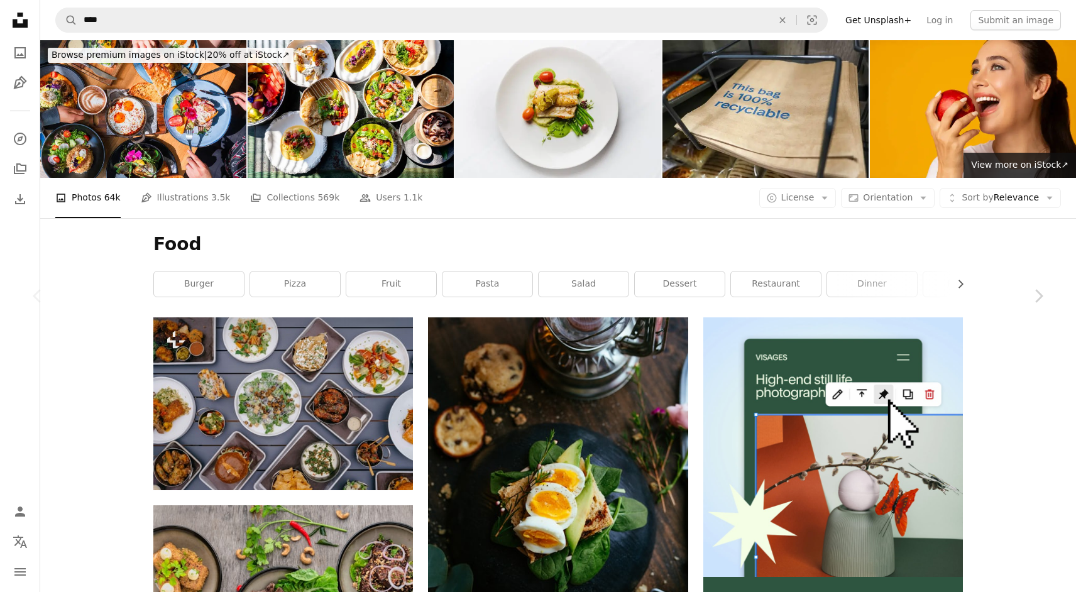 This screenshot has height=592, width=1076. I want to click on a: sandwich with boiled egg, so click(558, 501).